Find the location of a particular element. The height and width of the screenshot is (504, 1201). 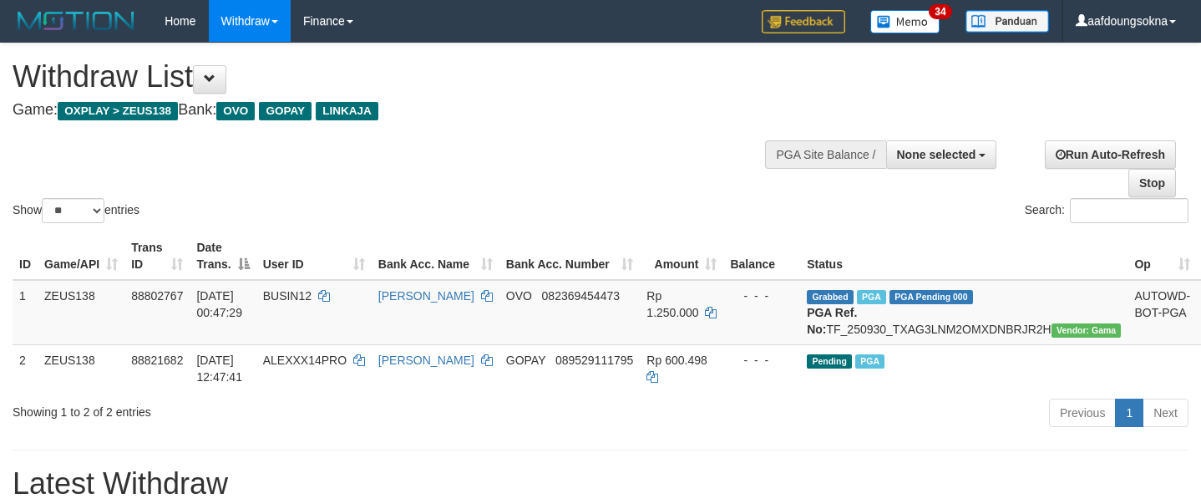

span: Vendor URL: https://trx31.1velocity.biz is located at coordinates (1087, 330).